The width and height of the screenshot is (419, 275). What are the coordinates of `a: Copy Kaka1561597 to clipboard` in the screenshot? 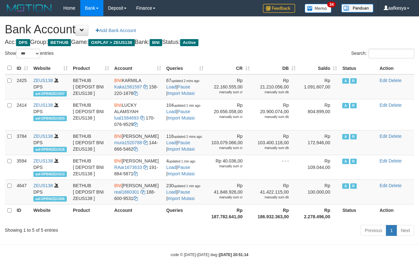 It's located at (145, 87).